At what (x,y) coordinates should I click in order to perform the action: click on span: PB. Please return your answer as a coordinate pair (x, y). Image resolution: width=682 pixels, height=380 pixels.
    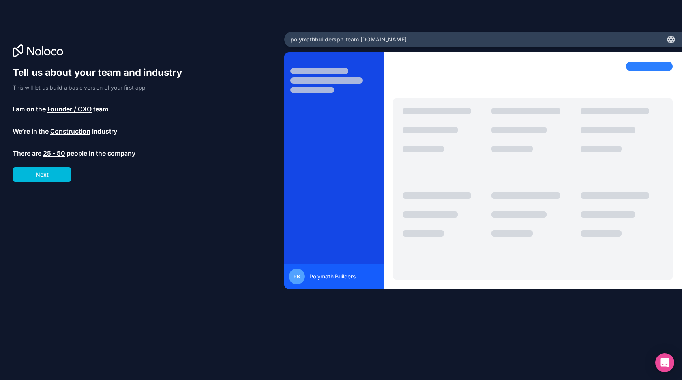
    Looking at the image, I should click on (297, 276).